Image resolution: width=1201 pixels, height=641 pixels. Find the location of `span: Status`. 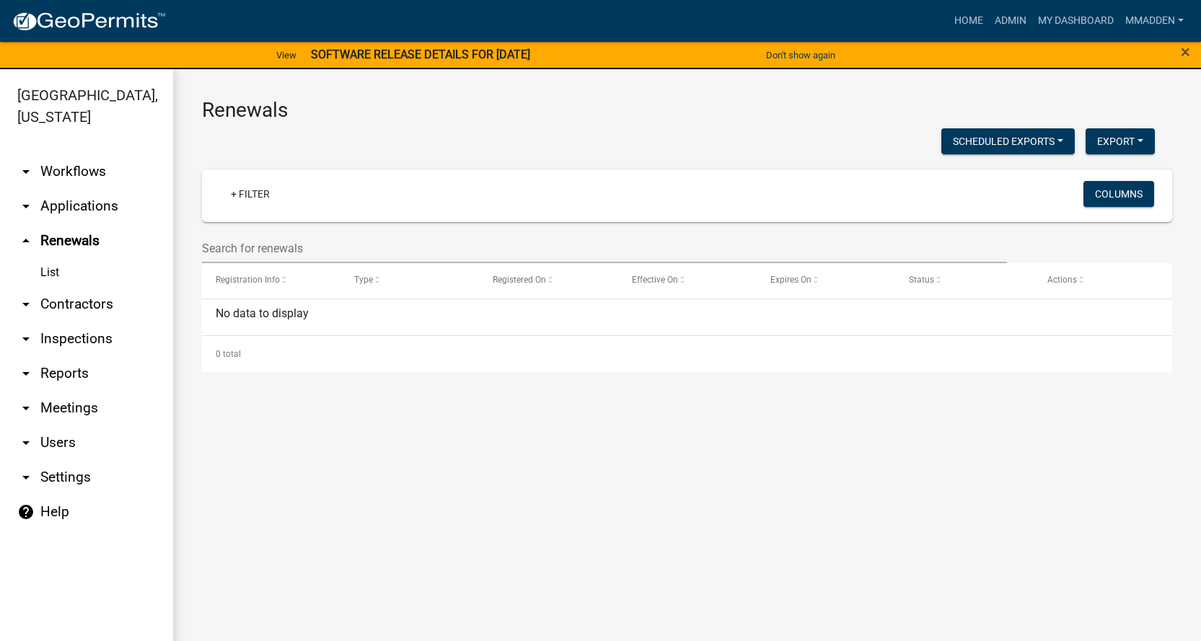

span: Status is located at coordinates (921, 280).